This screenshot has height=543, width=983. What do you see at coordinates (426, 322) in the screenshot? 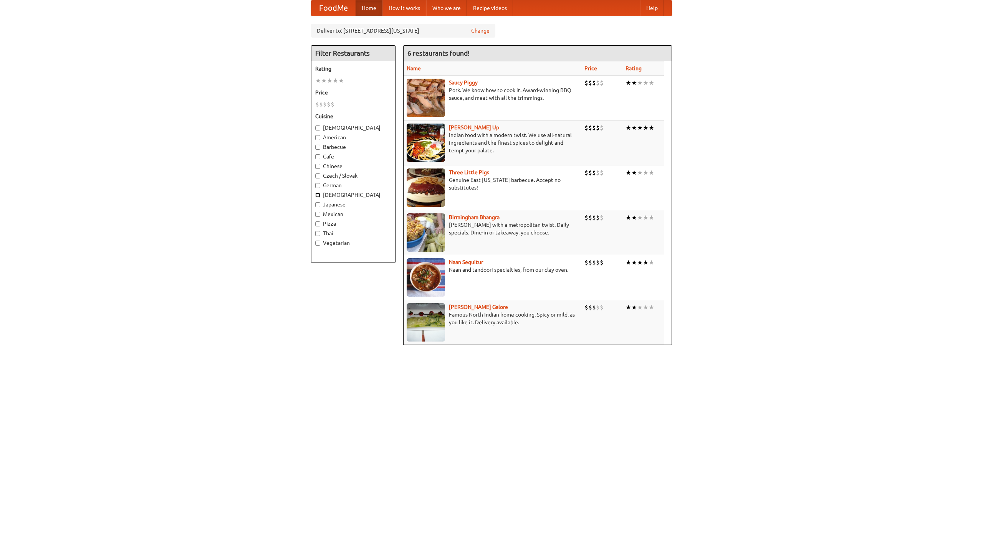
I see `img: currygalore.jpg` at bounding box center [426, 322].